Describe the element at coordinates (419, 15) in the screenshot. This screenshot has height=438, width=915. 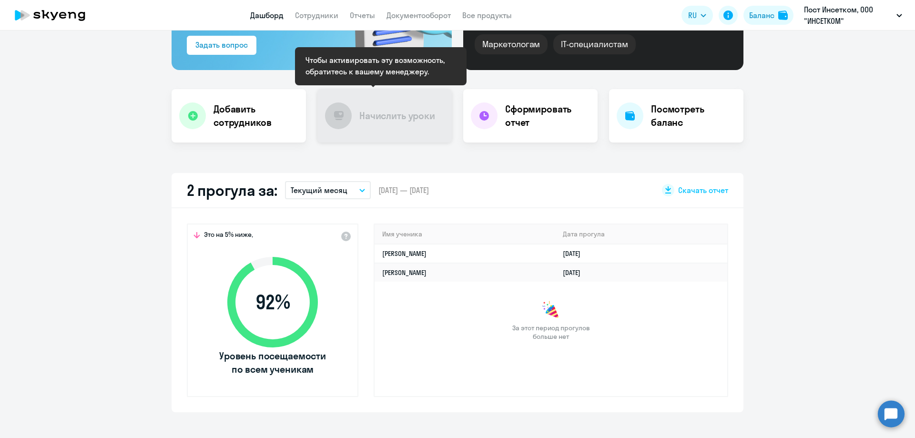
I see `a: Документооборот` at that location.